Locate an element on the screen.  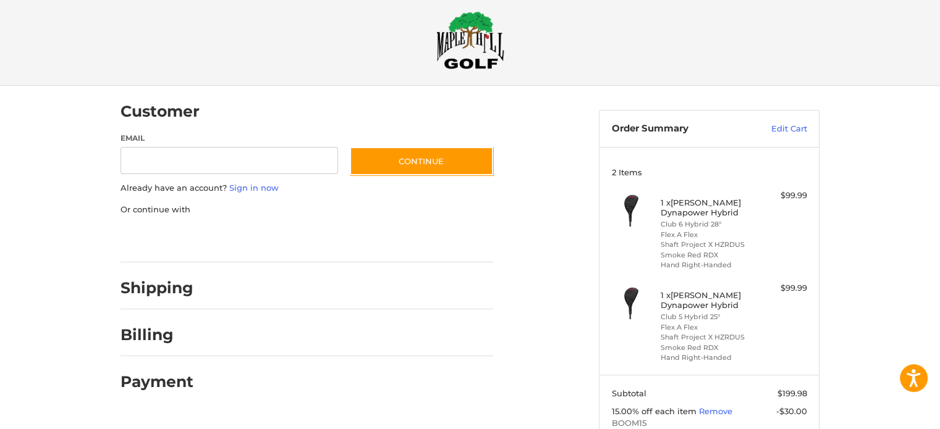
h3: Order Summary is located at coordinates (678, 129).